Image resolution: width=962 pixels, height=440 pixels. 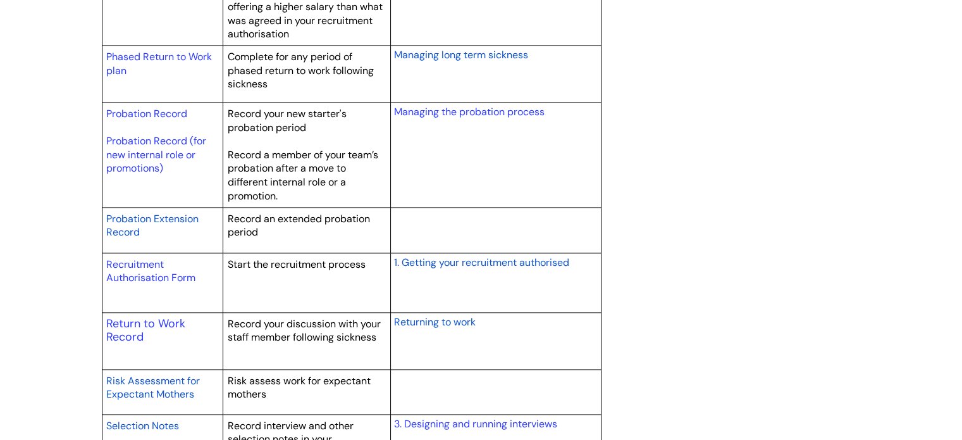 What do you see at coordinates (156, 154) in the screenshot?
I see `a: Probation Record (for new internal role or promotions)` at bounding box center [156, 154].